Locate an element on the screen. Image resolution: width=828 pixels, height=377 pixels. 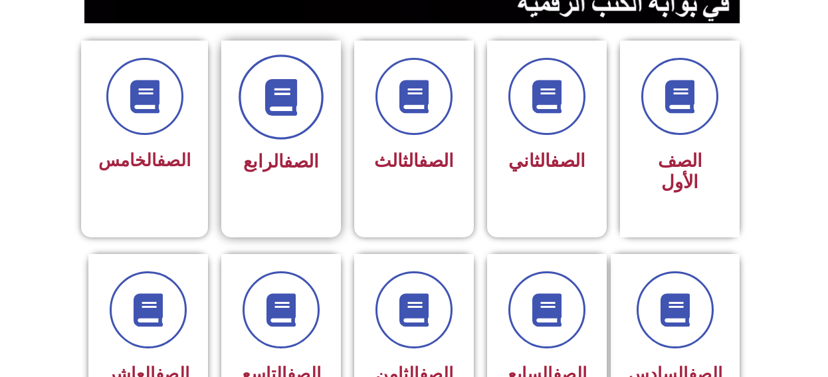
span: الخامس is located at coordinates (144, 160).